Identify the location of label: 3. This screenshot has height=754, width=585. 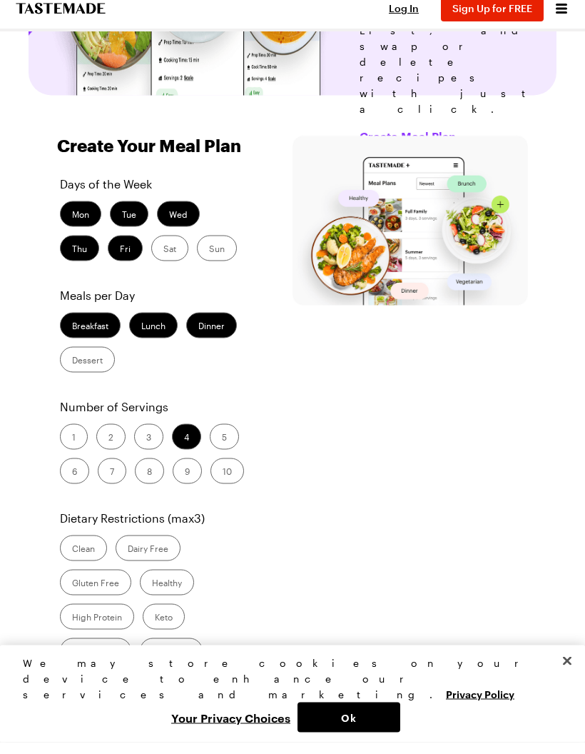
(149, 448).